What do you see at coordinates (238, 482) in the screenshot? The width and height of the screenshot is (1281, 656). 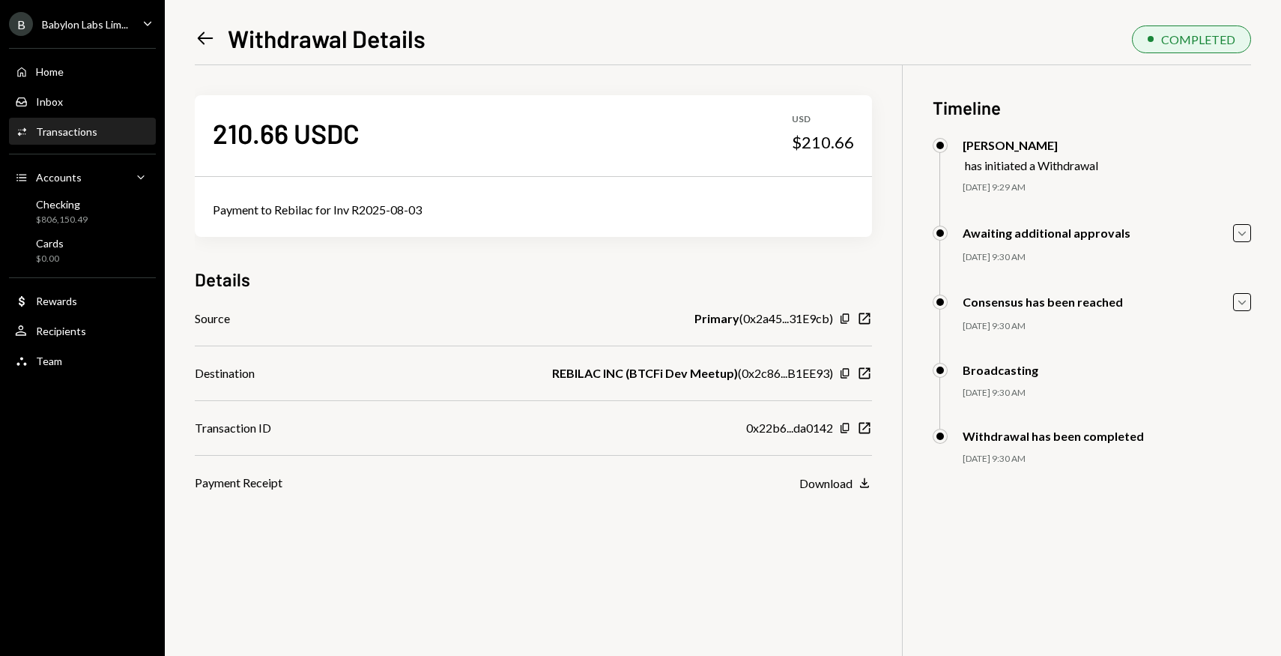 I see `div: Payment Receipt` at bounding box center [238, 482].